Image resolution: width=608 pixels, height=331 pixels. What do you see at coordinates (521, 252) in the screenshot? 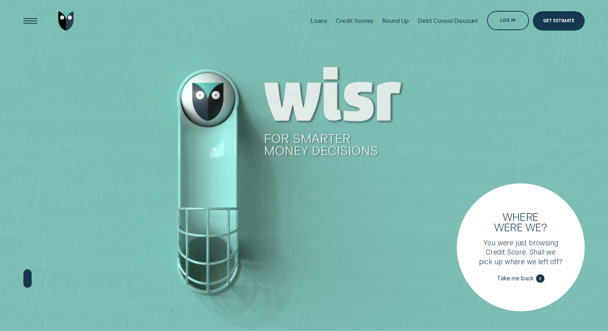
I see `p: You were just browsing Credit Score. Shall we pick up where we left off?` at bounding box center [521, 252].